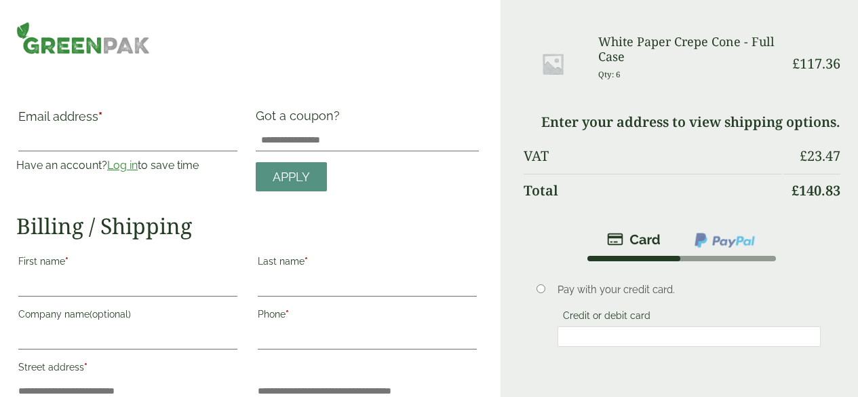  I want to click on img: stripe.png, so click(633, 239).